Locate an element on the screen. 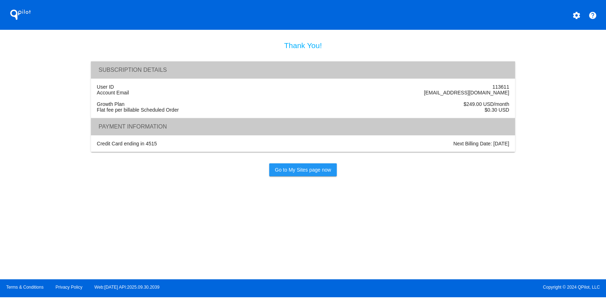  div: Account Email is located at coordinates (198, 93).